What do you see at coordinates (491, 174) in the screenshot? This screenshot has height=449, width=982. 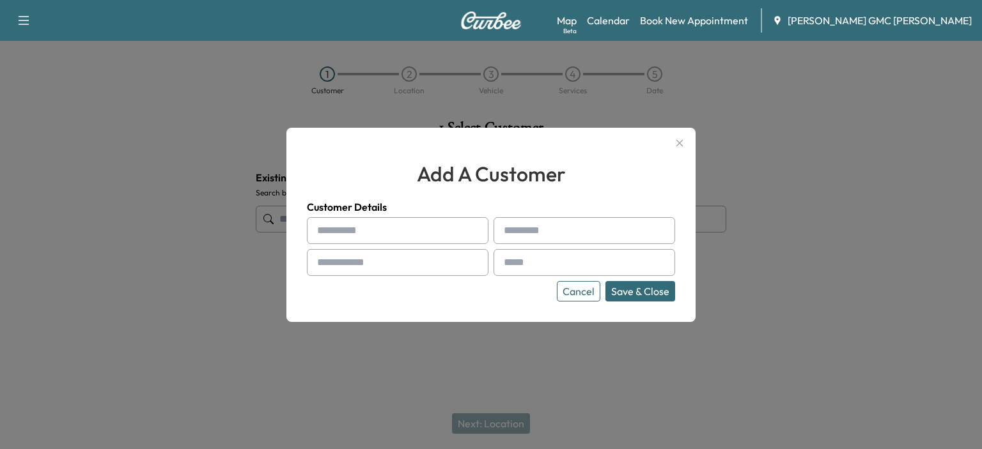 I see `h2: add a customer` at bounding box center [491, 174].